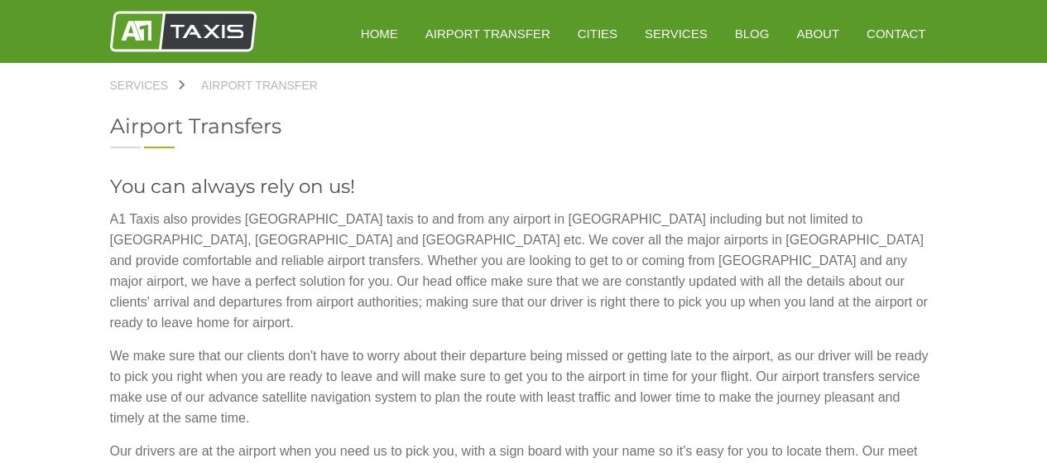  What do you see at coordinates (139, 85) in the screenshot?
I see `span: Services` at bounding box center [139, 85].